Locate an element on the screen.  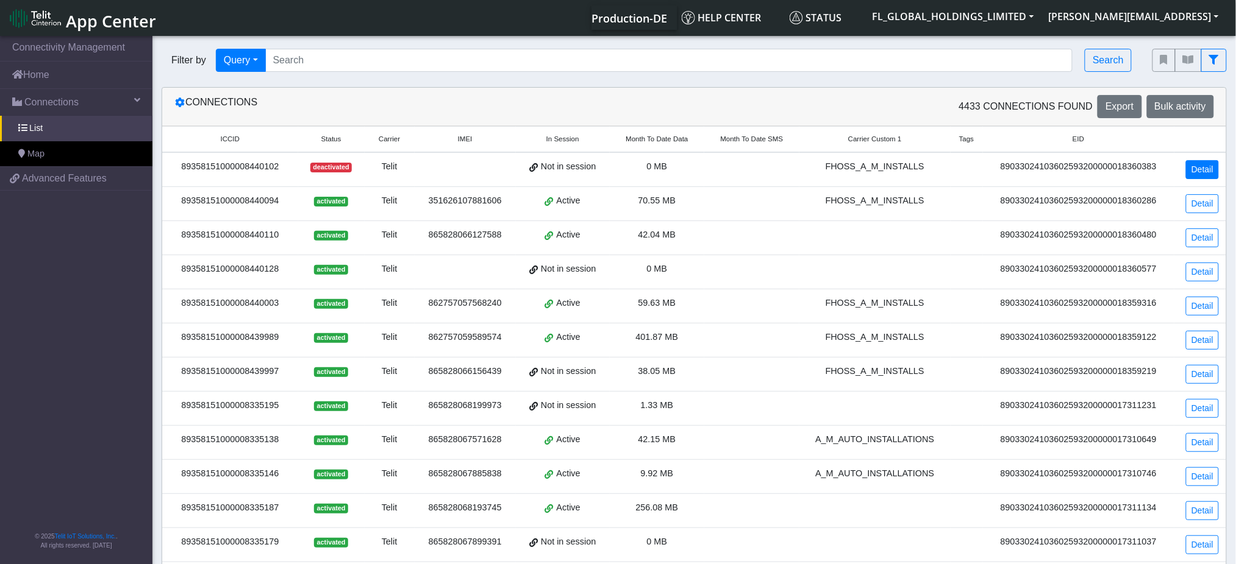
div: A_M_AUTO_INSTALLATIONS is located at coordinates (875, 440).